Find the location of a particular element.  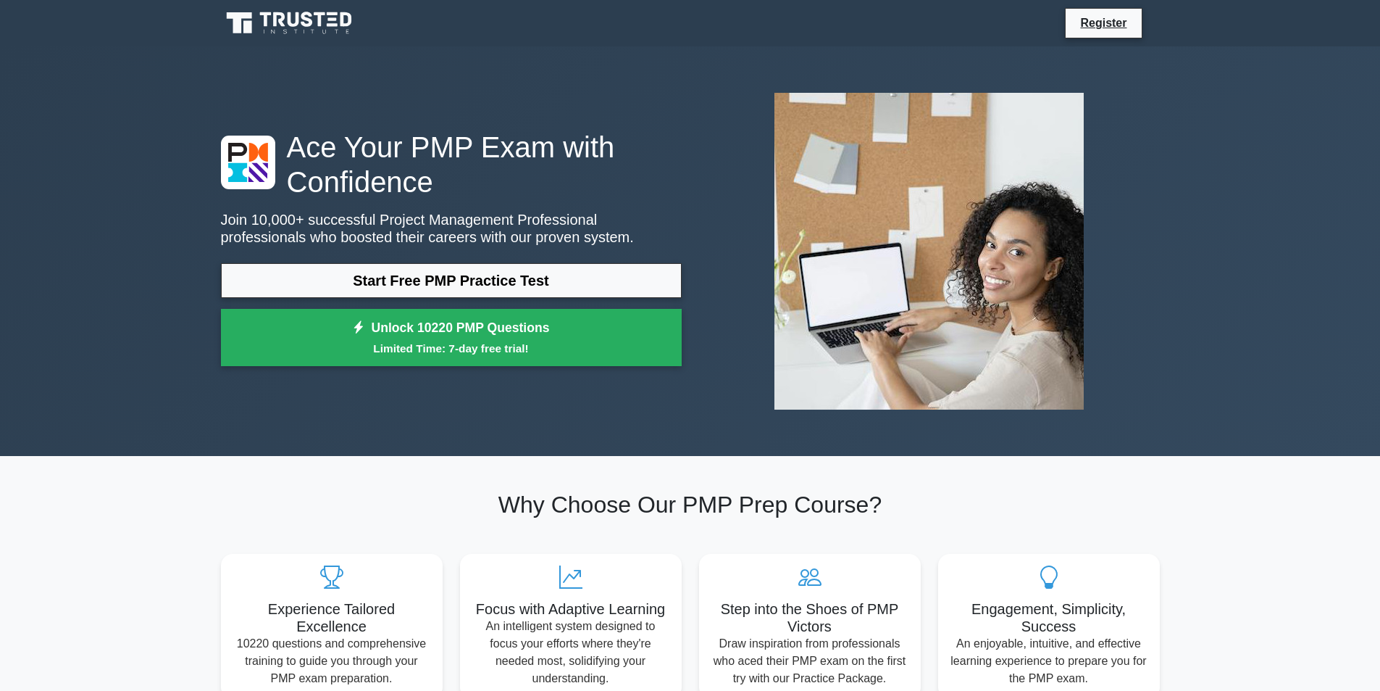

p: Draw inspiration from professionals who aced their PMP exam on the first try with our Practice Pa... is located at coordinates (810, 661).